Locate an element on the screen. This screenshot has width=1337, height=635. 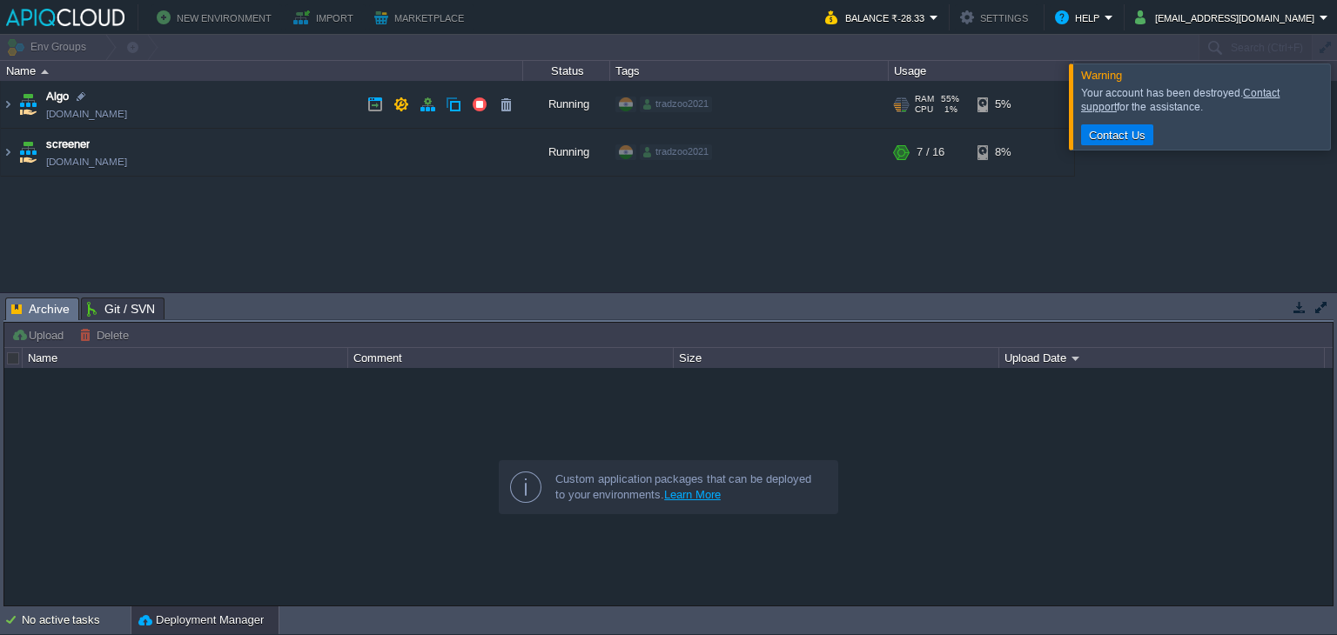
button: Contact Us is located at coordinates (1117, 135).